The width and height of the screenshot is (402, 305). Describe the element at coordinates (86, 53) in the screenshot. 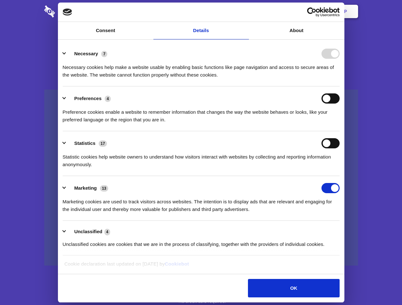

I see `label: Necessary` at that location.